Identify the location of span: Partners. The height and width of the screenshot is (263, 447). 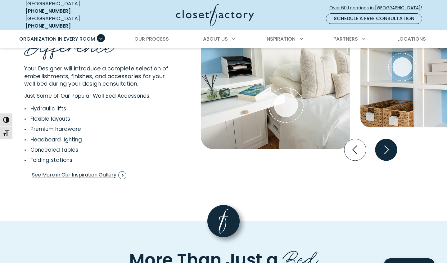
(345, 39).